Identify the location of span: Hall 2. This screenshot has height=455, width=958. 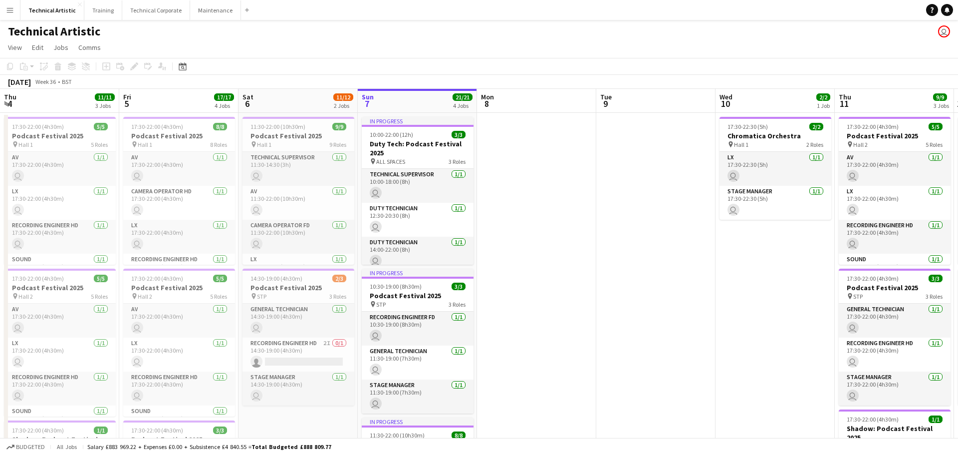
(25, 296).